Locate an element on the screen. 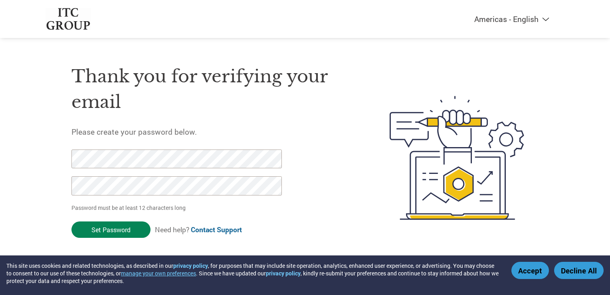 The width and height of the screenshot is (610, 295). span: Need help? is located at coordinates (199, 229).